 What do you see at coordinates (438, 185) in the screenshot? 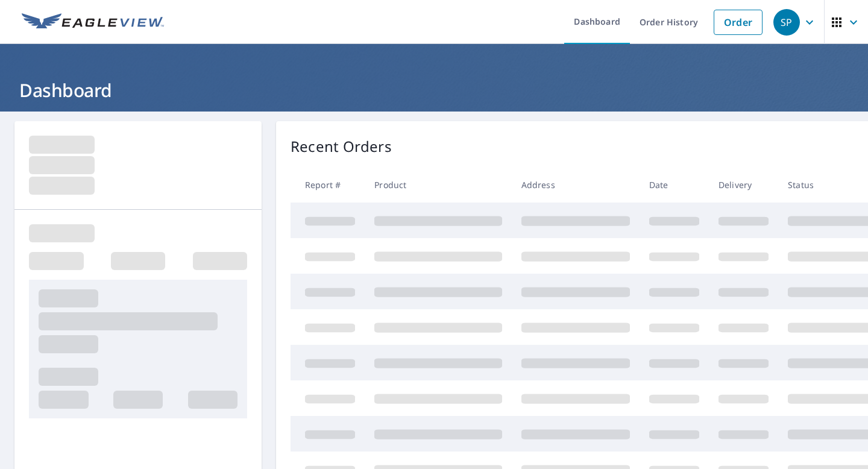
I see `th: Product` at bounding box center [438, 185].